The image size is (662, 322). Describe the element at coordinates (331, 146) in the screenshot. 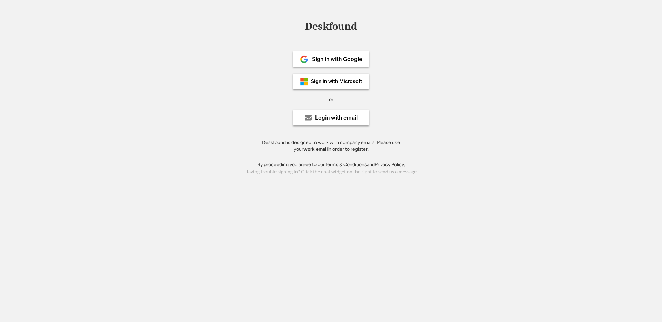

I see `div: Deskfound is designed to work with company emails. Please use your in order to register.` at that location.